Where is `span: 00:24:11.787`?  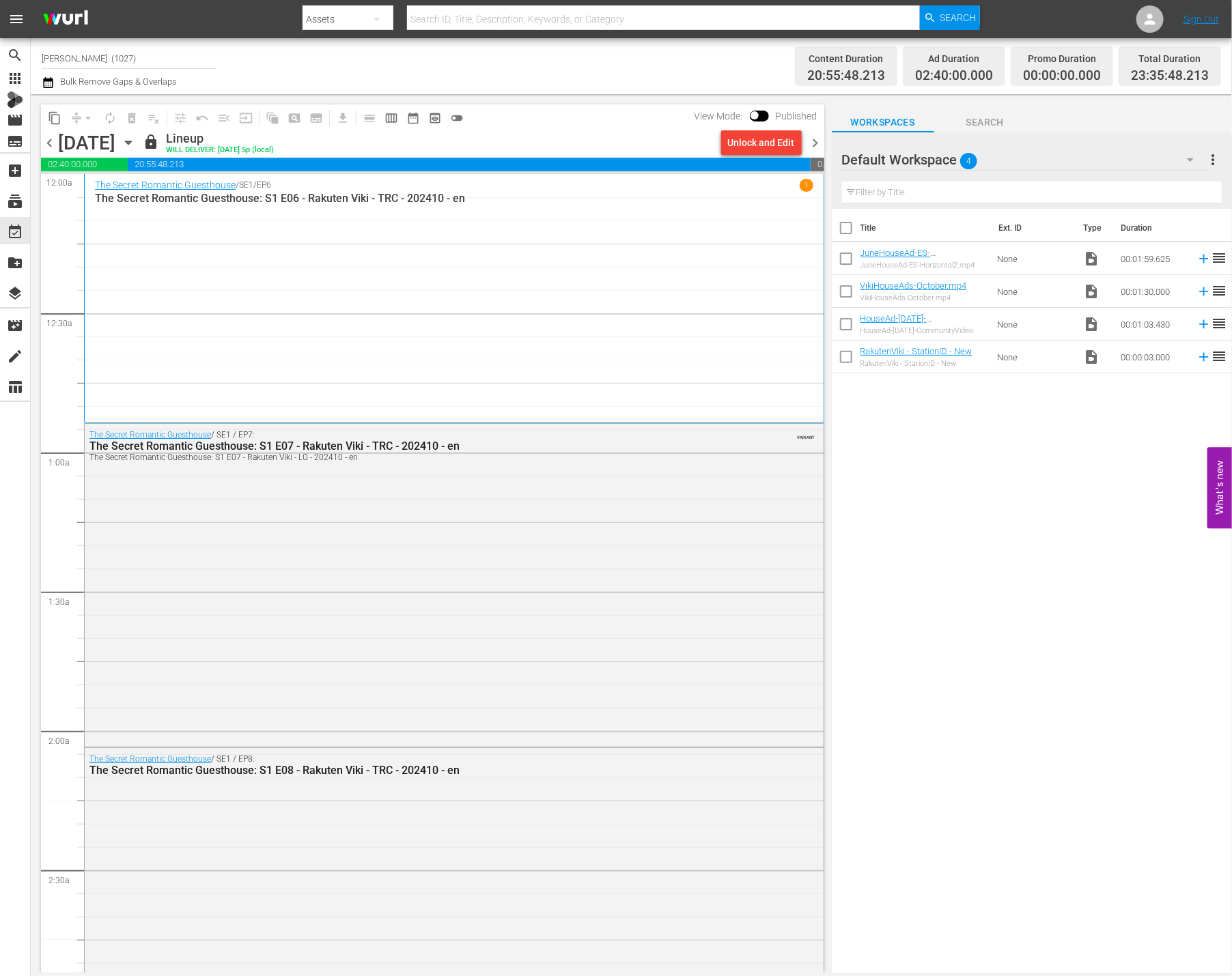
span: 00:24:11.787 is located at coordinates (817, 164).